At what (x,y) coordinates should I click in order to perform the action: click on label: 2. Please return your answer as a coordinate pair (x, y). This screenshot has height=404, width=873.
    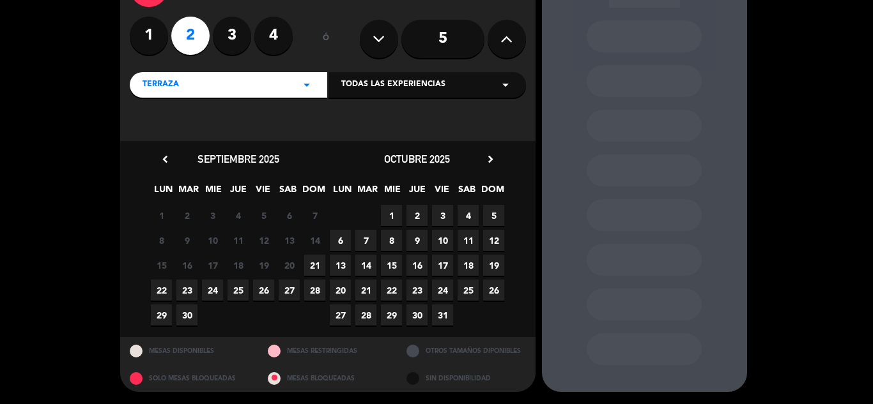
    Looking at the image, I should click on (190, 36).